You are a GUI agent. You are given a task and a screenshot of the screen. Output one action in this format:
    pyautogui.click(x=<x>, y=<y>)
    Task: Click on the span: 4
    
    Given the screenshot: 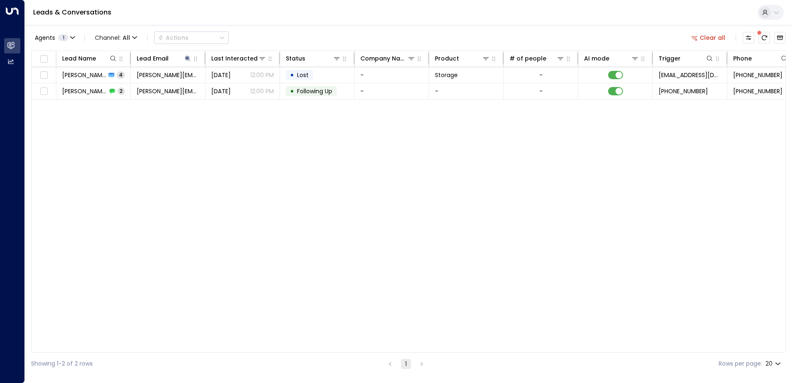 What is the action you would take?
    pyautogui.click(x=120, y=75)
    